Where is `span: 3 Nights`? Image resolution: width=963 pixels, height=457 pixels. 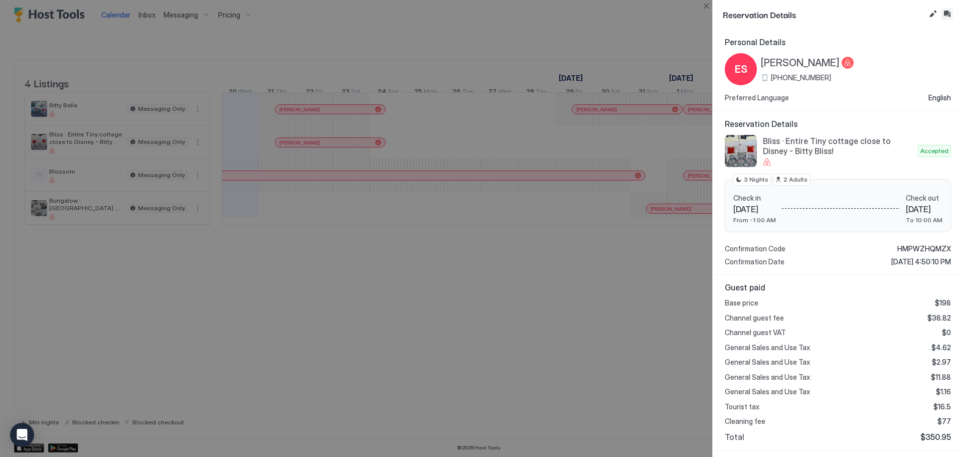 span: 3 Nights is located at coordinates (756, 180).